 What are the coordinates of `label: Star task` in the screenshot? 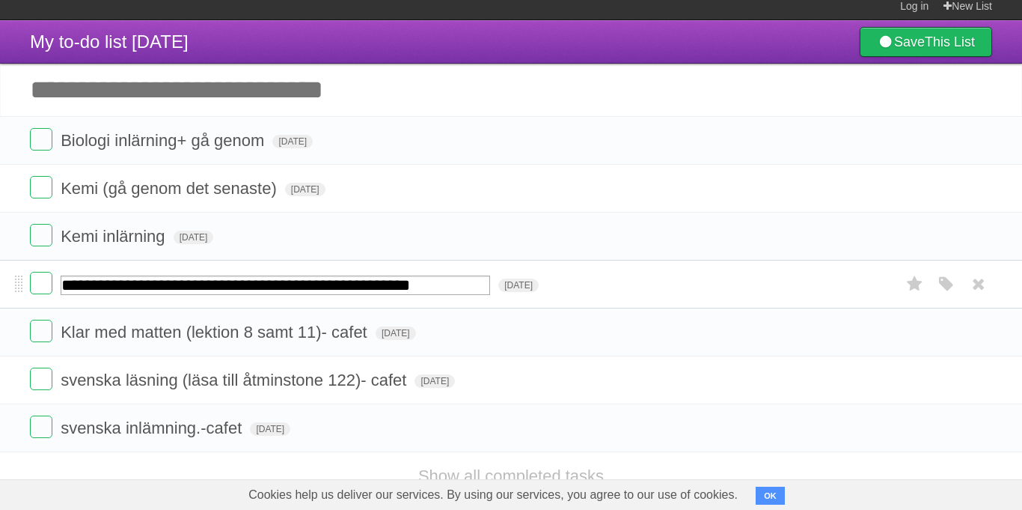 It's located at (915, 284).